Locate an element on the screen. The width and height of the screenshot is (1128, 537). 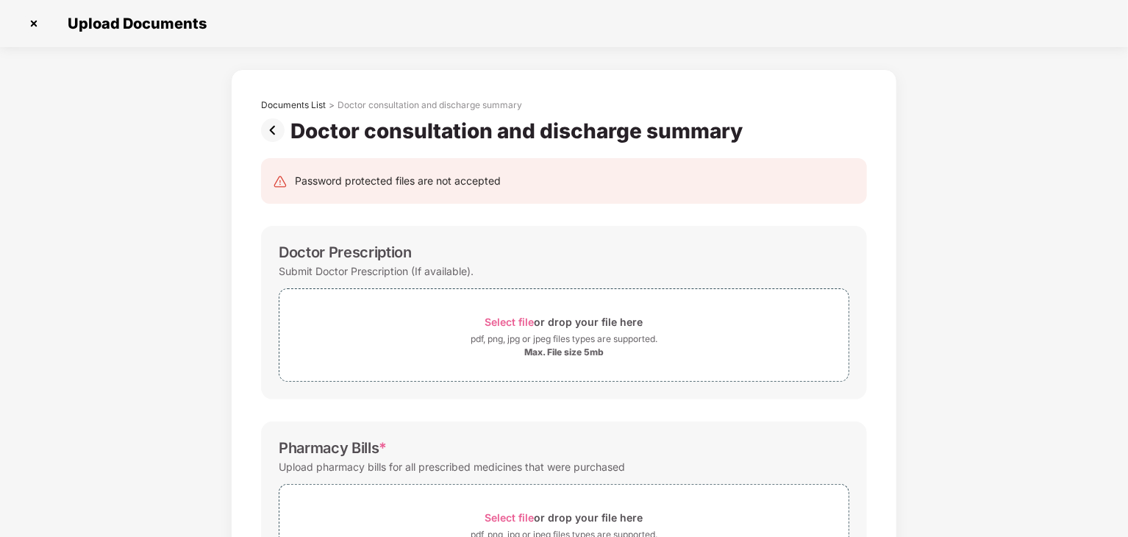
div: Password protected files are not accepted is located at coordinates (398, 181).